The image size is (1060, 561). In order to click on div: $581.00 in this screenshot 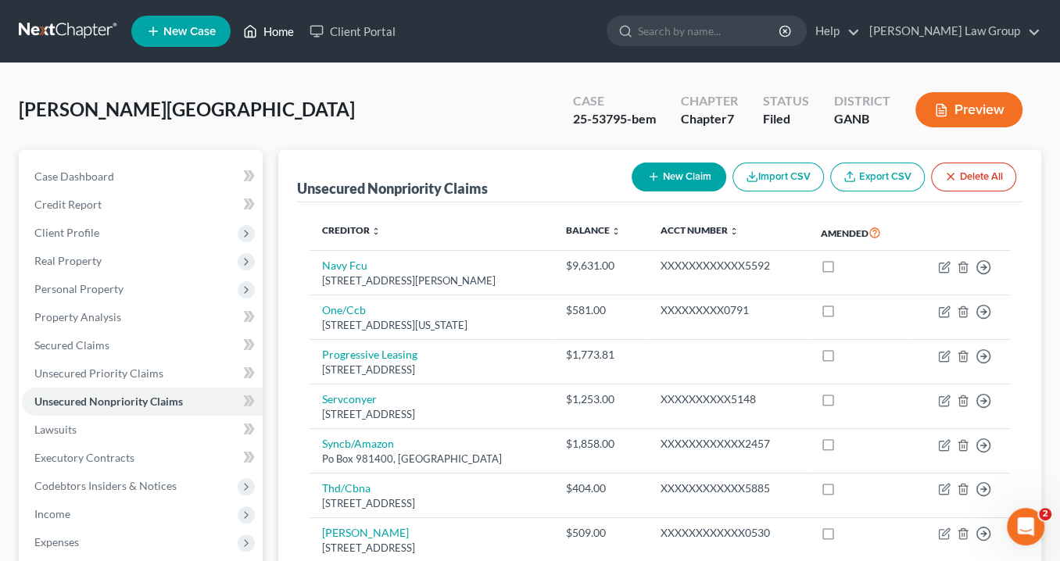, I will do `click(601, 310)`.